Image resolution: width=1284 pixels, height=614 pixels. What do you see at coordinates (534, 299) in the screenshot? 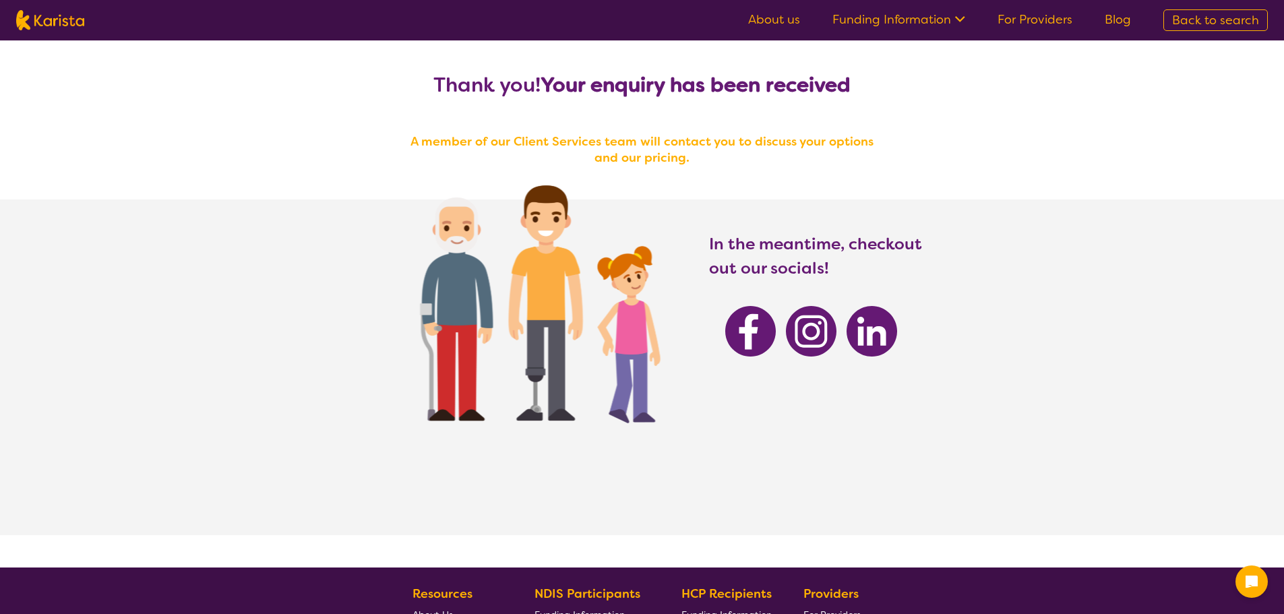
I see `img: Karista provider enquiry success` at bounding box center [534, 299].